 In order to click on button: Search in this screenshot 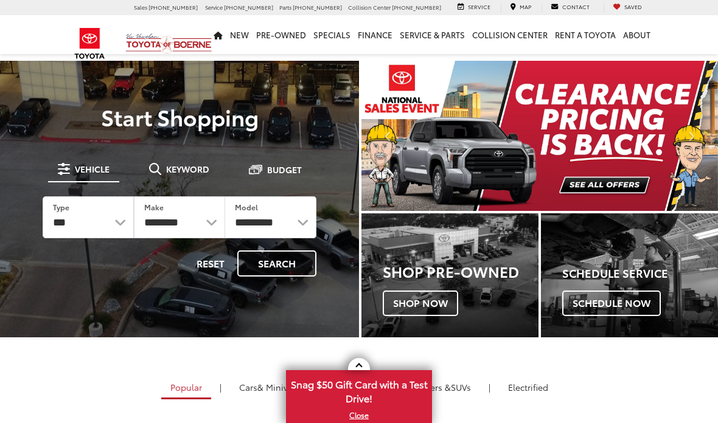, I will do `click(277, 263)`.